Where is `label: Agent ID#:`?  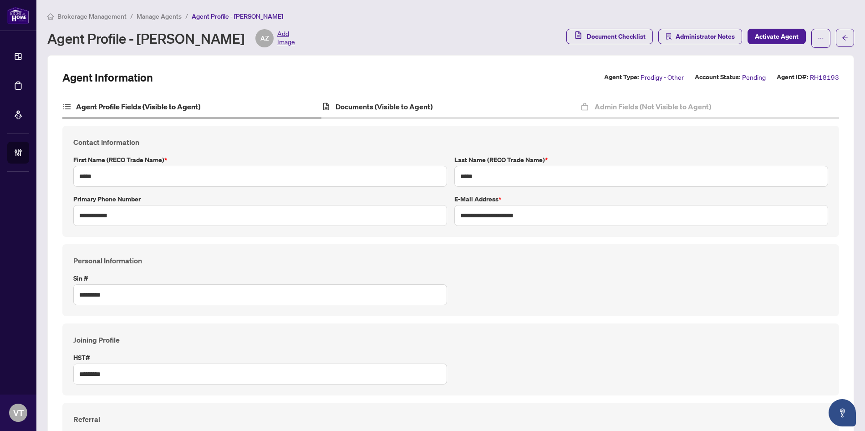
label: Agent ID#: is located at coordinates (792, 77).